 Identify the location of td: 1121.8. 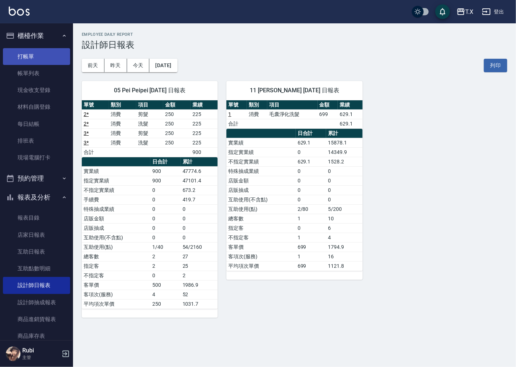
(344, 266).